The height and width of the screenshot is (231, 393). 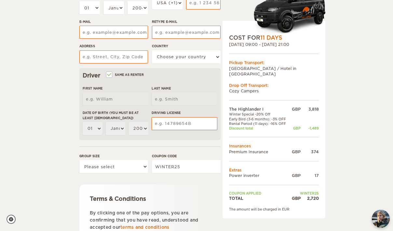 I want to click on td: The Highlander I, so click(x=259, y=109).